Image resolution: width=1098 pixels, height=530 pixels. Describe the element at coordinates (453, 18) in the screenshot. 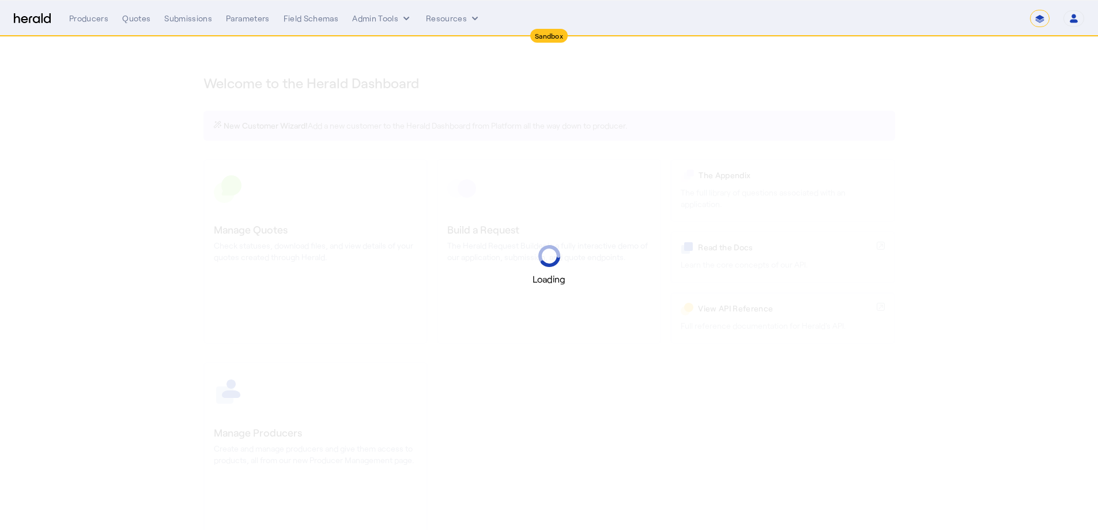

I see `button: Resources dropdown menu` at that location.